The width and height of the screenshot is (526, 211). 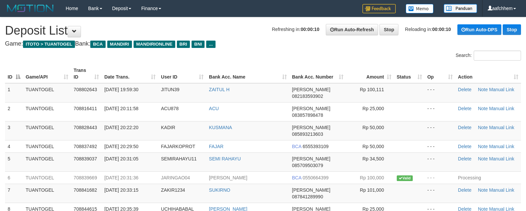 I want to click on span: ITOTO > TUANTOGEL, so click(x=49, y=44).